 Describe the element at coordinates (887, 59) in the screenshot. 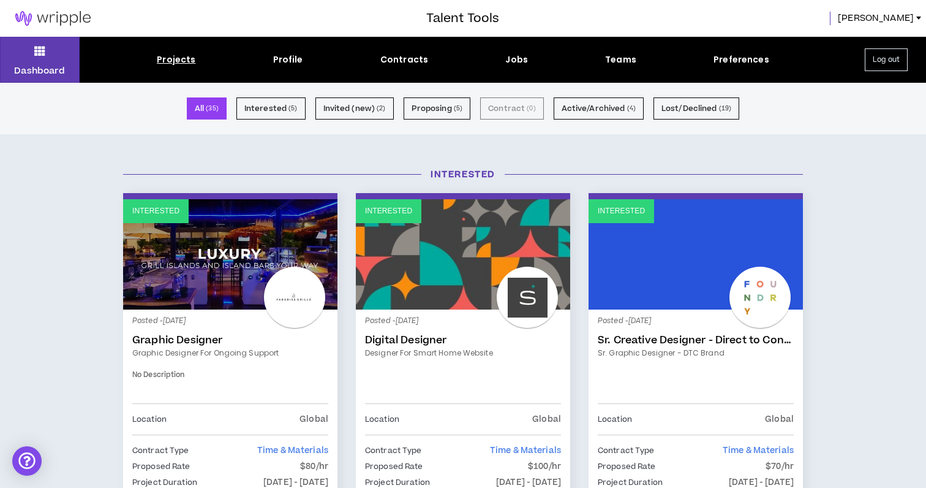

I see `button: Log out` at that location.